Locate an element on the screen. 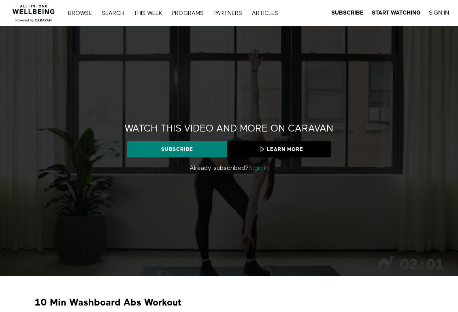 This screenshot has height=312, width=458. a: THIS WEEK is located at coordinates (148, 13).